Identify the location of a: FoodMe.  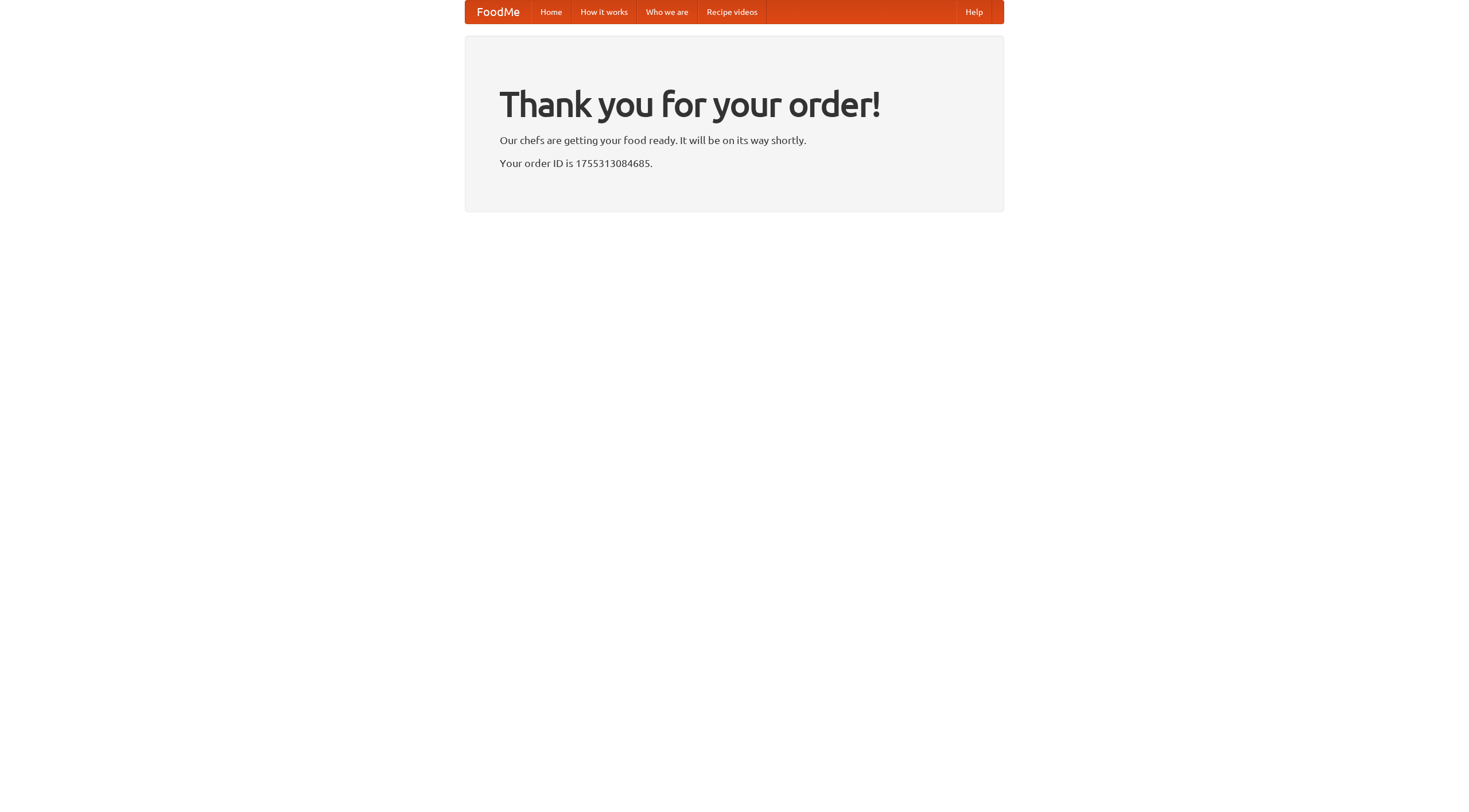
(498, 12).